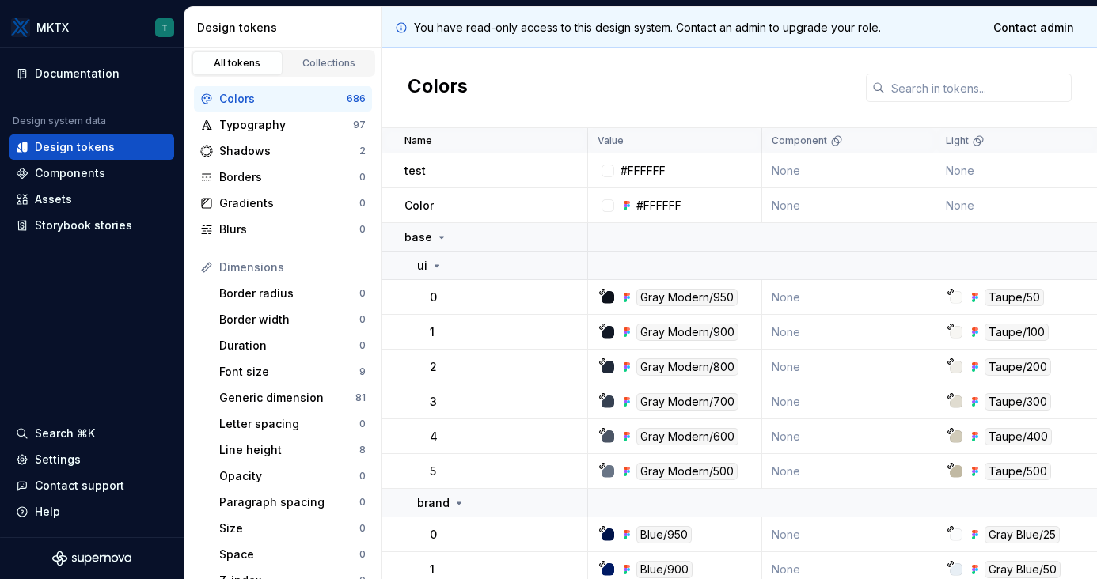  I want to click on a: Line height8, so click(292, 450).